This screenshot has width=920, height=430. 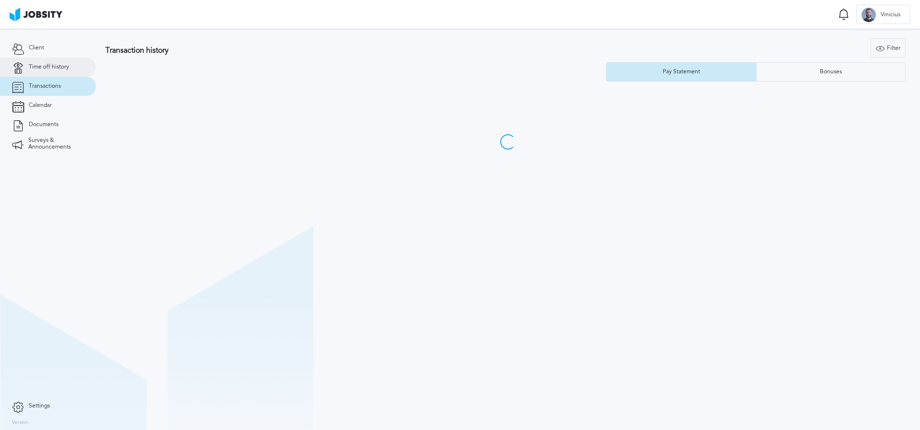 I want to click on span: Settings, so click(x=39, y=406).